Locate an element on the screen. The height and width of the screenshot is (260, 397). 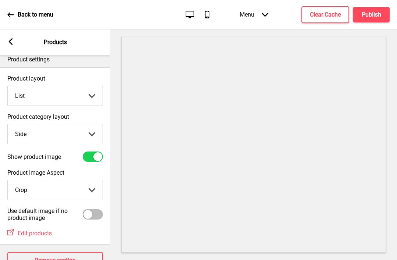
label: Product layout is located at coordinates (55, 78).